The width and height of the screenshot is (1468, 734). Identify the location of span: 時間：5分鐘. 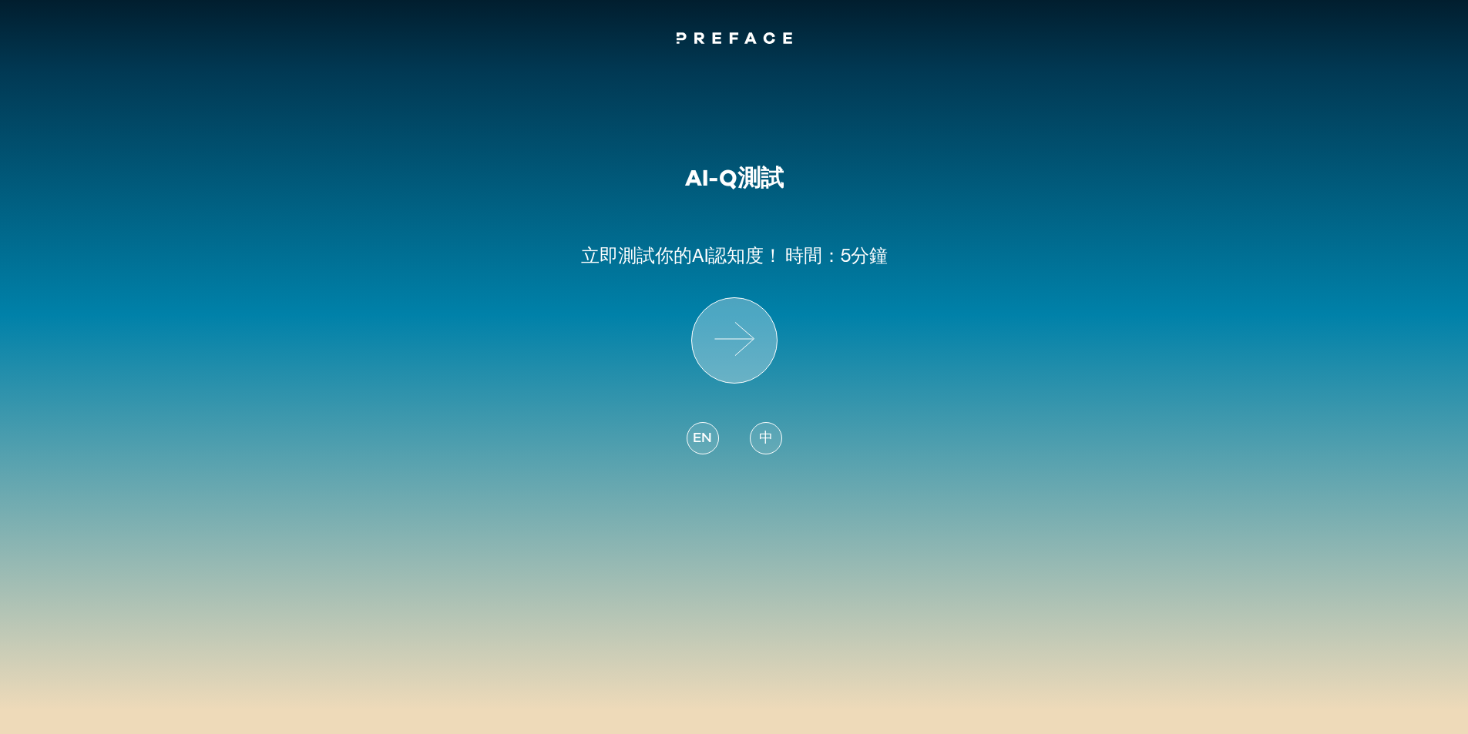
(836, 255).